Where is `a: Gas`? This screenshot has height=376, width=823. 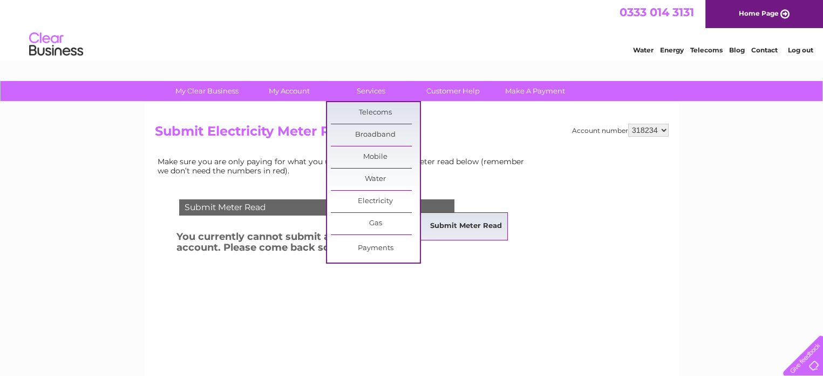 a: Gas is located at coordinates (375, 224).